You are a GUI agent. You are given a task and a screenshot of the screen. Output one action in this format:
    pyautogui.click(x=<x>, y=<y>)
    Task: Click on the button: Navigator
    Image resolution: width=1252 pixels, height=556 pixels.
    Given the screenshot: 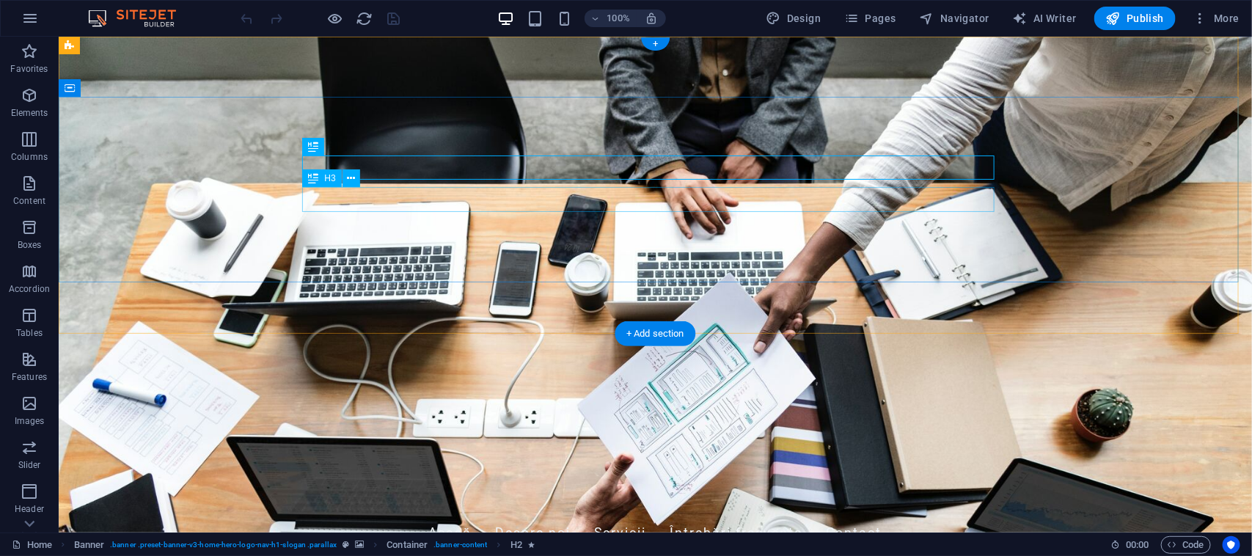 What is the action you would take?
    pyautogui.click(x=954, y=18)
    